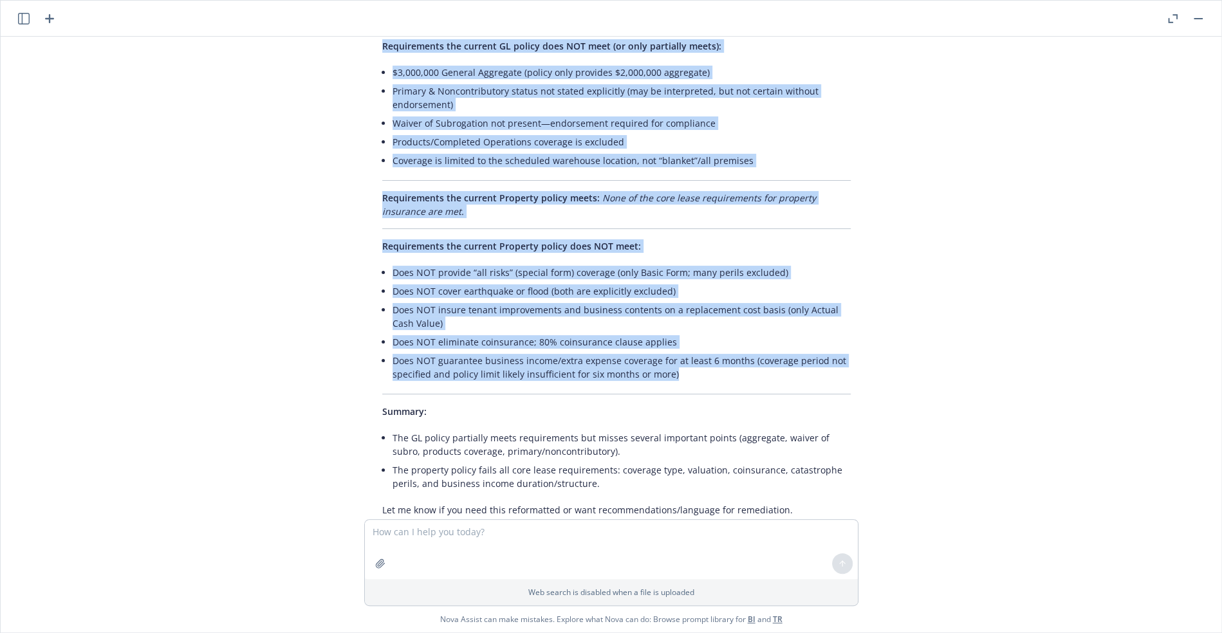 Image resolution: width=1222 pixels, height=633 pixels. I want to click on li: $3,000,000 General Aggregate (policy only provides $2,000,000 aggregate), so click(622, 72).